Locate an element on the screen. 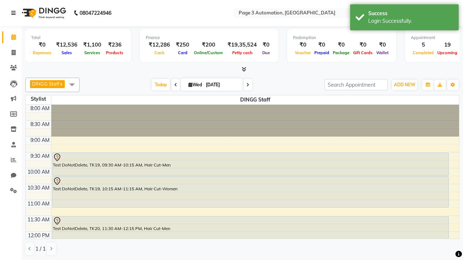  div: 8:30 AM is located at coordinates (40, 124).